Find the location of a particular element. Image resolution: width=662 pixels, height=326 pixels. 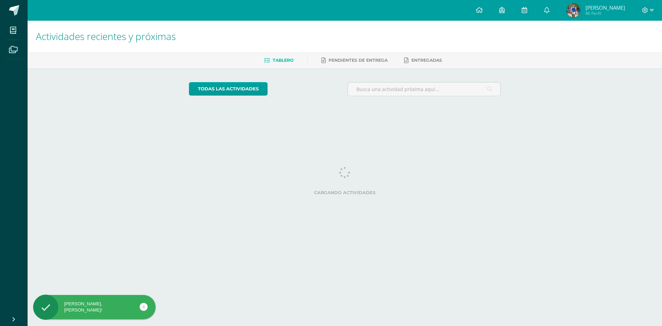

label: Cargando actividades is located at coordinates (345, 192).